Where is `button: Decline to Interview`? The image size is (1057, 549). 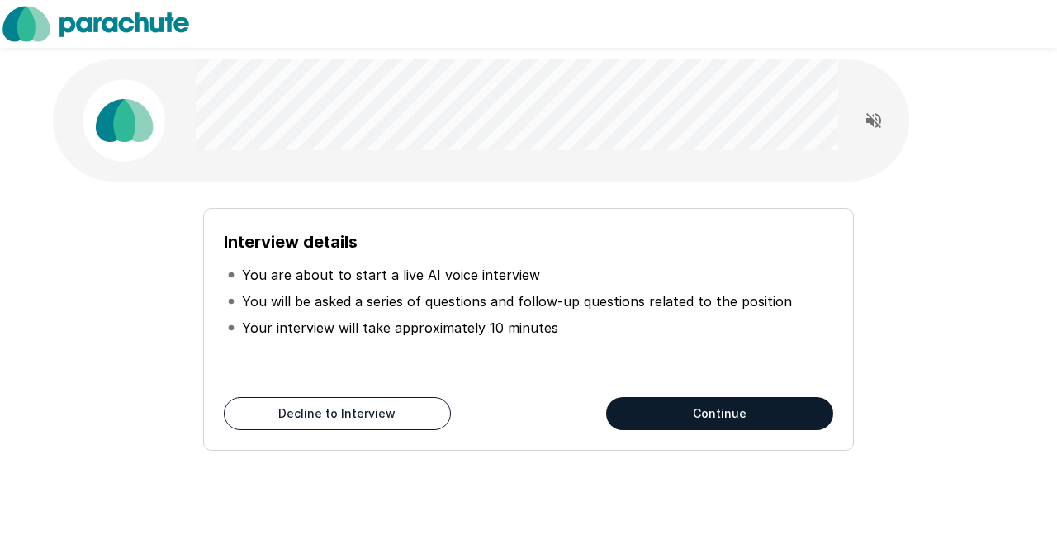 button: Decline to Interview is located at coordinates (337, 414).